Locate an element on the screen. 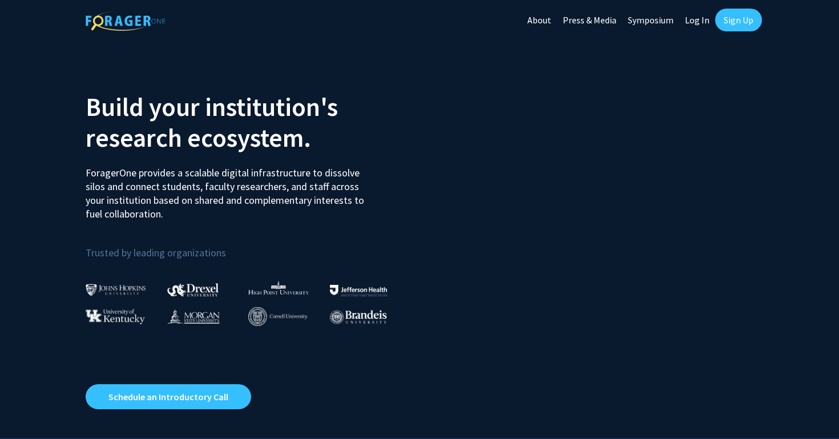 This screenshot has height=439, width=839. img: Cornell University is located at coordinates (278, 316).